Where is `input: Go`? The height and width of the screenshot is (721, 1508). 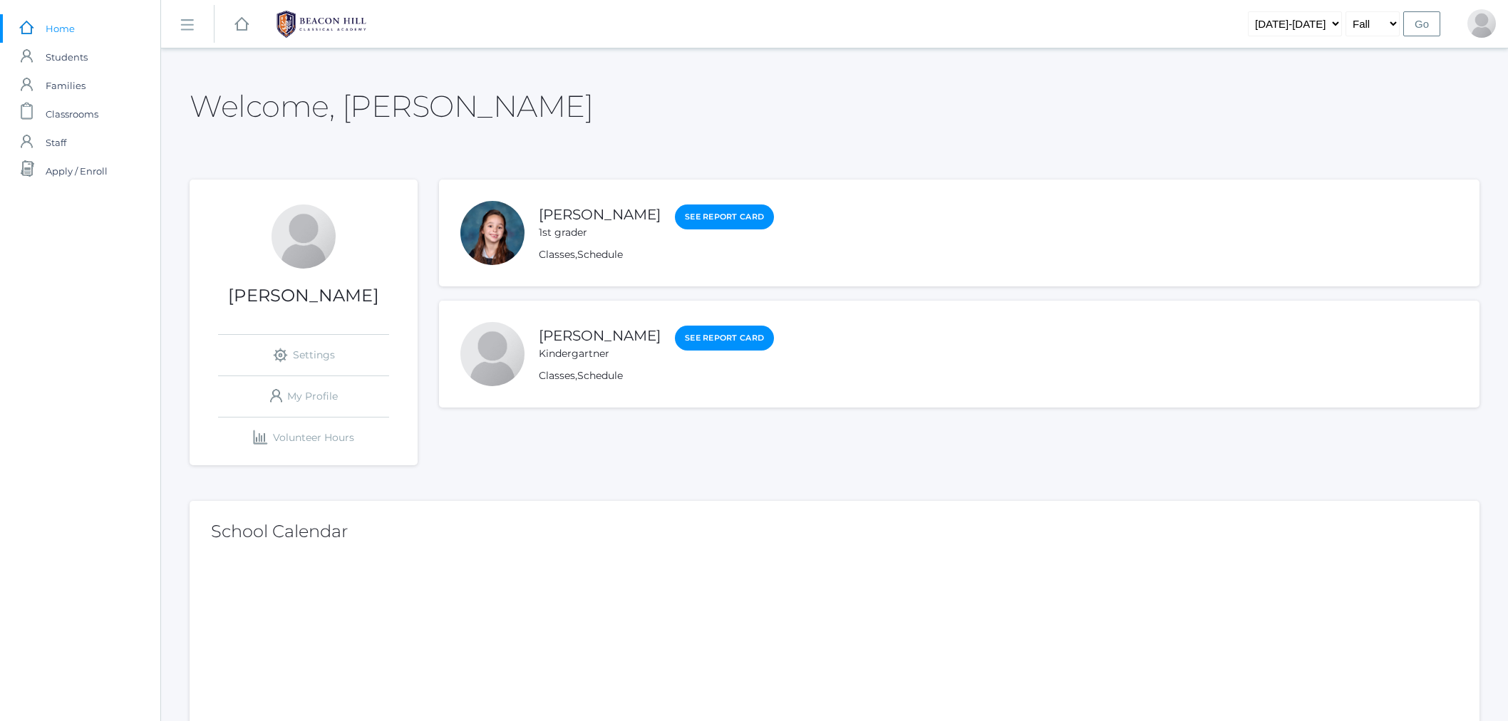
input: Go is located at coordinates (1422, 24).